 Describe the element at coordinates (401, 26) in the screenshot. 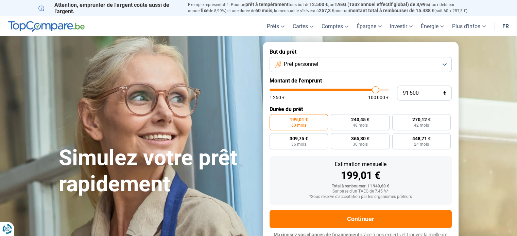

I see `a: Investir` at that location.